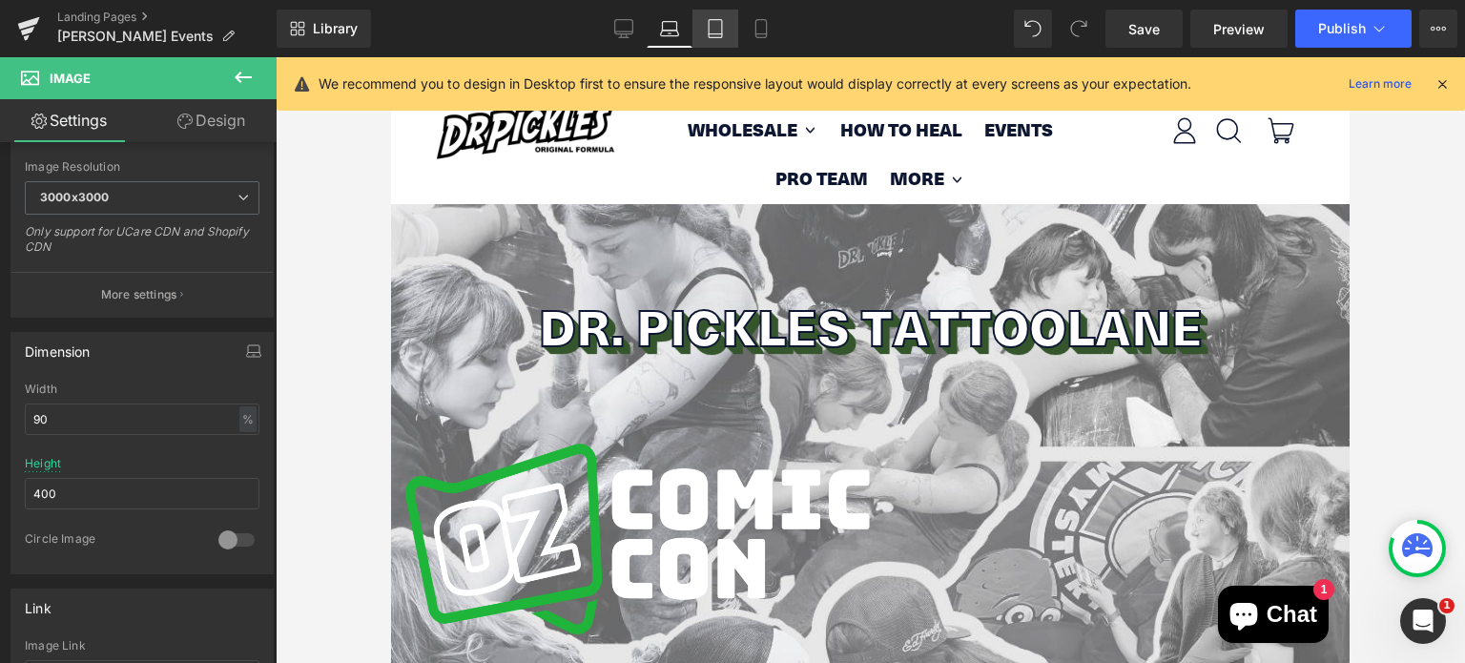 This screenshot has height=663, width=1465. What do you see at coordinates (70, 78) in the screenshot?
I see `span: Image` at bounding box center [70, 78].